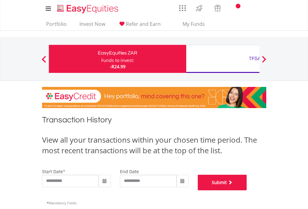 Image resolution: width=308 pixels, height=209 pixels. What do you see at coordinates (129, 171) in the screenshot?
I see `label: end date` at bounding box center [129, 171].